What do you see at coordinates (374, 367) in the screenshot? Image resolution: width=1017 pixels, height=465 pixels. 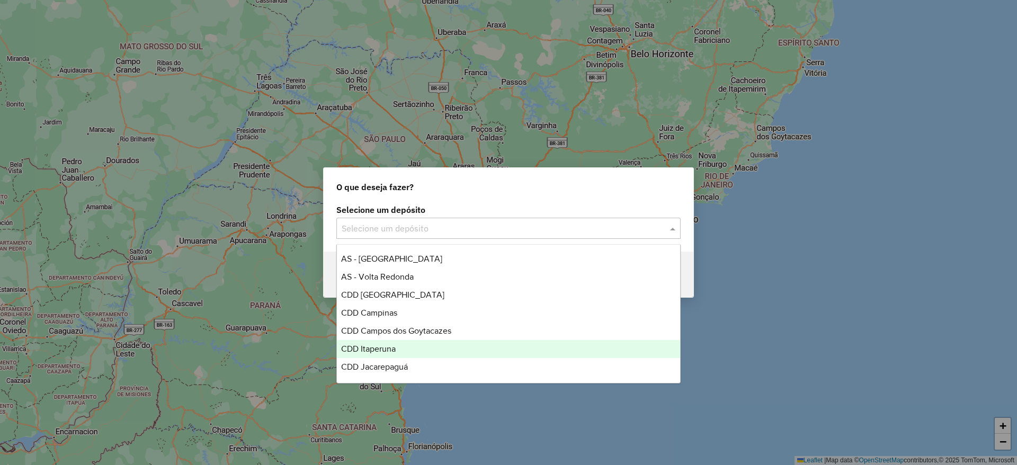 I see `span: CDD Jacarepaguá` at bounding box center [374, 367].